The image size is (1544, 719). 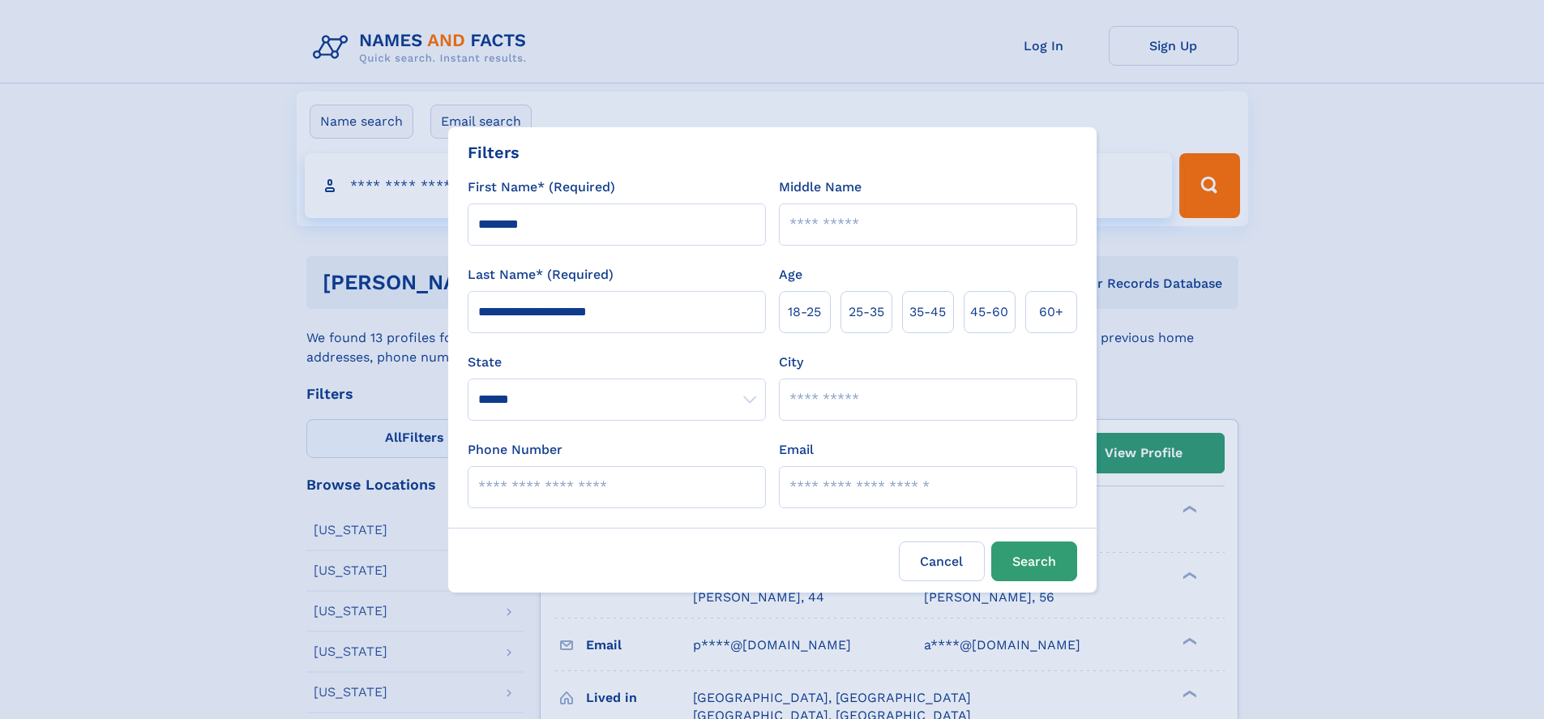 What do you see at coordinates (820, 187) in the screenshot?
I see `label: Middle Name` at bounding box center [820, 187].